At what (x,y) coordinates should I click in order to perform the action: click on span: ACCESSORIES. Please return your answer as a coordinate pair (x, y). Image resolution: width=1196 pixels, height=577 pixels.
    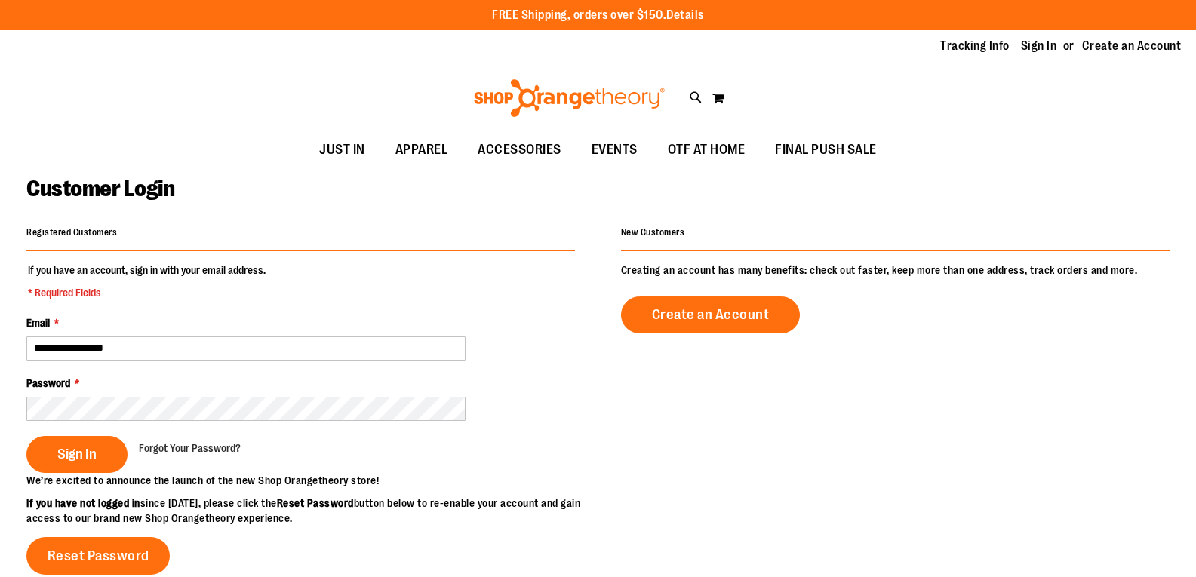
    Looking at the image, I should click on (519, 149).